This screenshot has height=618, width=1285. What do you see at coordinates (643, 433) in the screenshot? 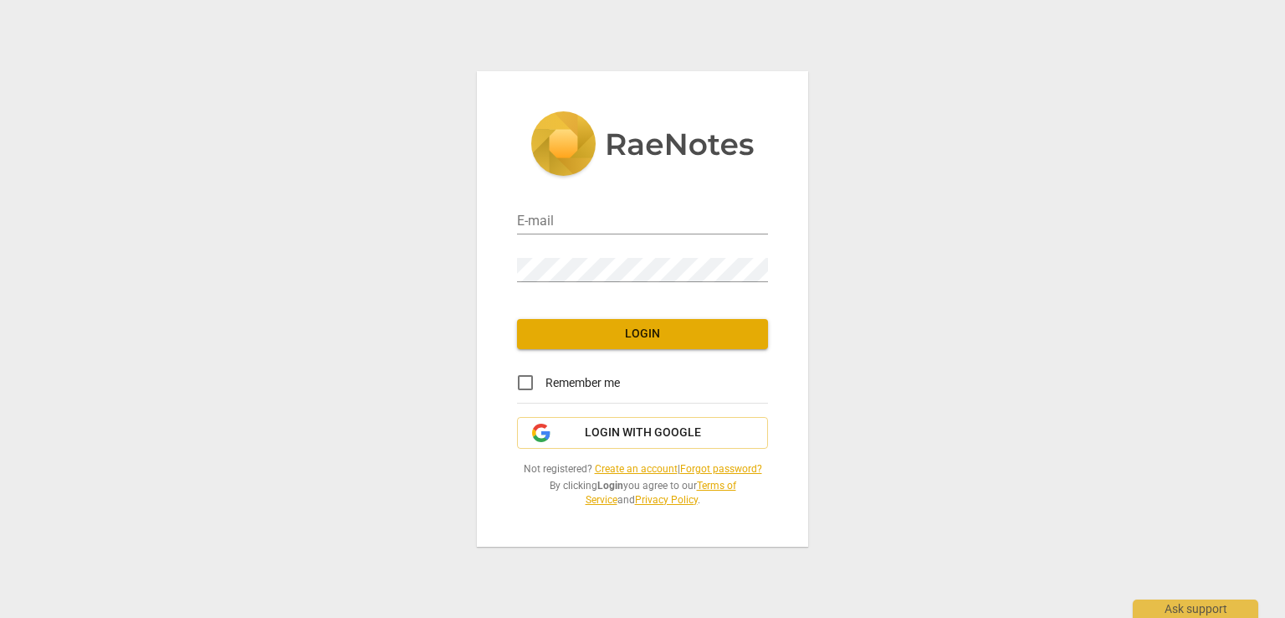
I see `span: Login with Google` at bounding box center [643, 433].